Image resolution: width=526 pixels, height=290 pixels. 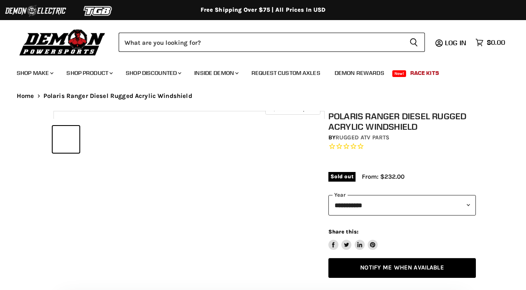 What do you see at coordinates (343, 231) in the screenshot?
I see `span: Share this:` at bounding box center [343, 231].